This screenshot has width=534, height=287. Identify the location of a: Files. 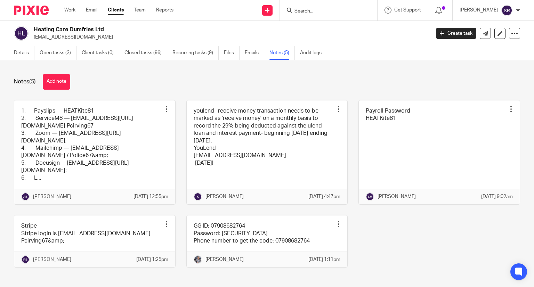
(232, 53).